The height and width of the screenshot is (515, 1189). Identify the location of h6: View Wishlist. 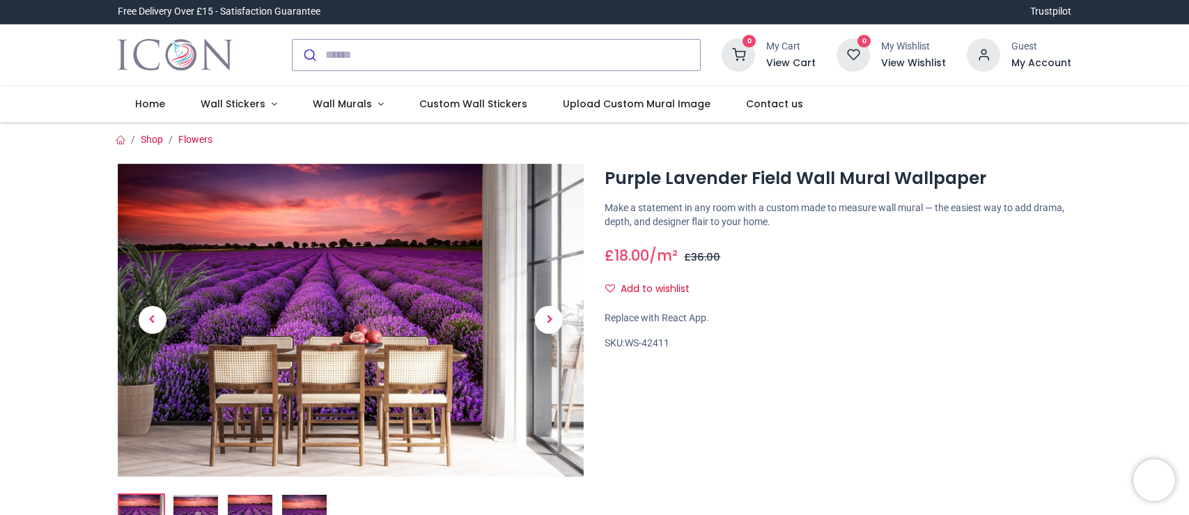
(913, 63).